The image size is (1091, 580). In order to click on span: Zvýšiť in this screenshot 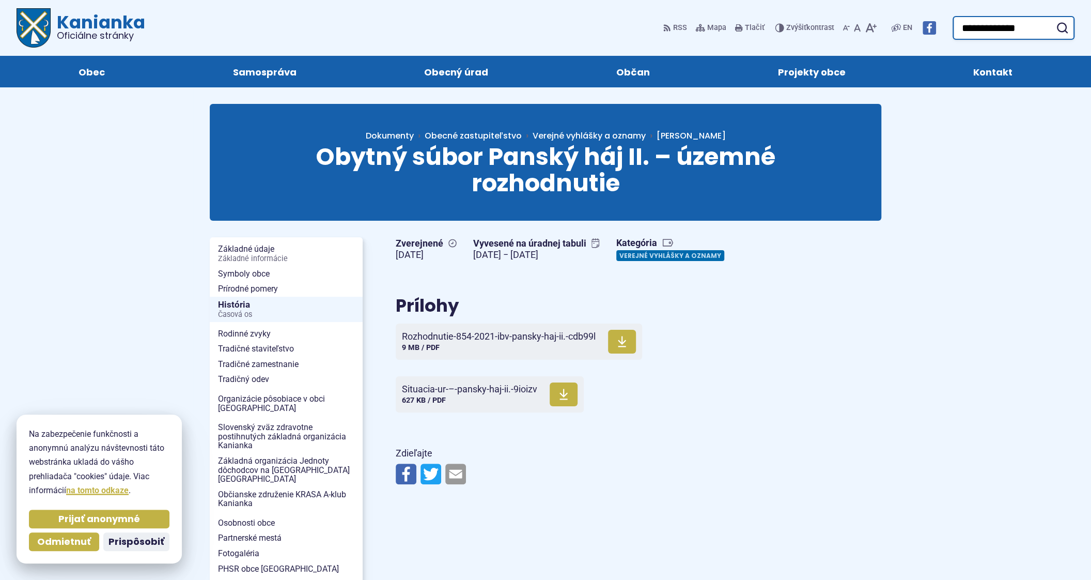, I will do `click(796, 27)`.